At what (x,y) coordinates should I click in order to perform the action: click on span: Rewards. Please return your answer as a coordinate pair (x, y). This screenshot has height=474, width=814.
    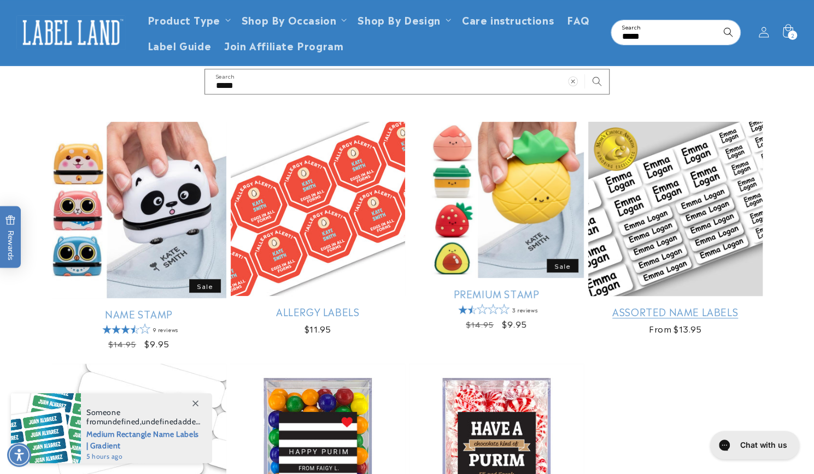
    Looking at the image, I should click on (10, 238).